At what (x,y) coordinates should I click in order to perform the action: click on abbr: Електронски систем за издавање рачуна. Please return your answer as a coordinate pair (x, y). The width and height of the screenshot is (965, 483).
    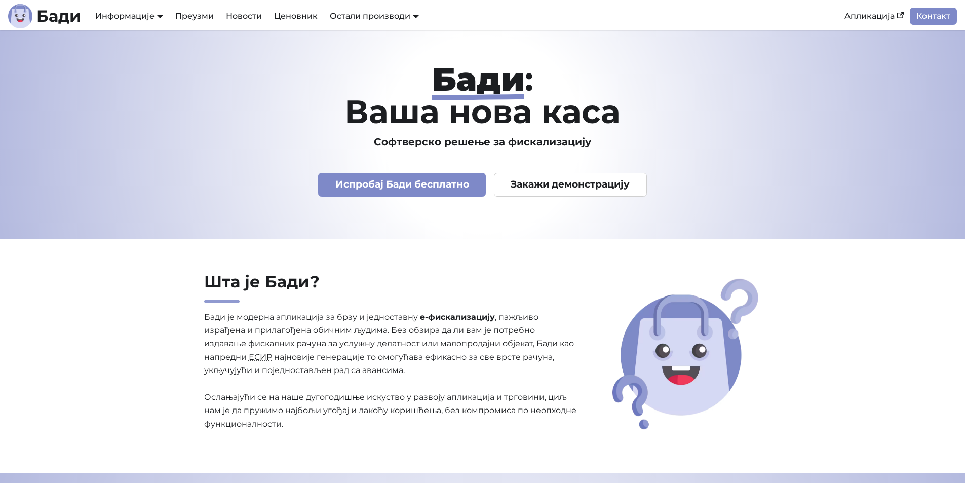
    Looking at the image, I should click on (260, 357).